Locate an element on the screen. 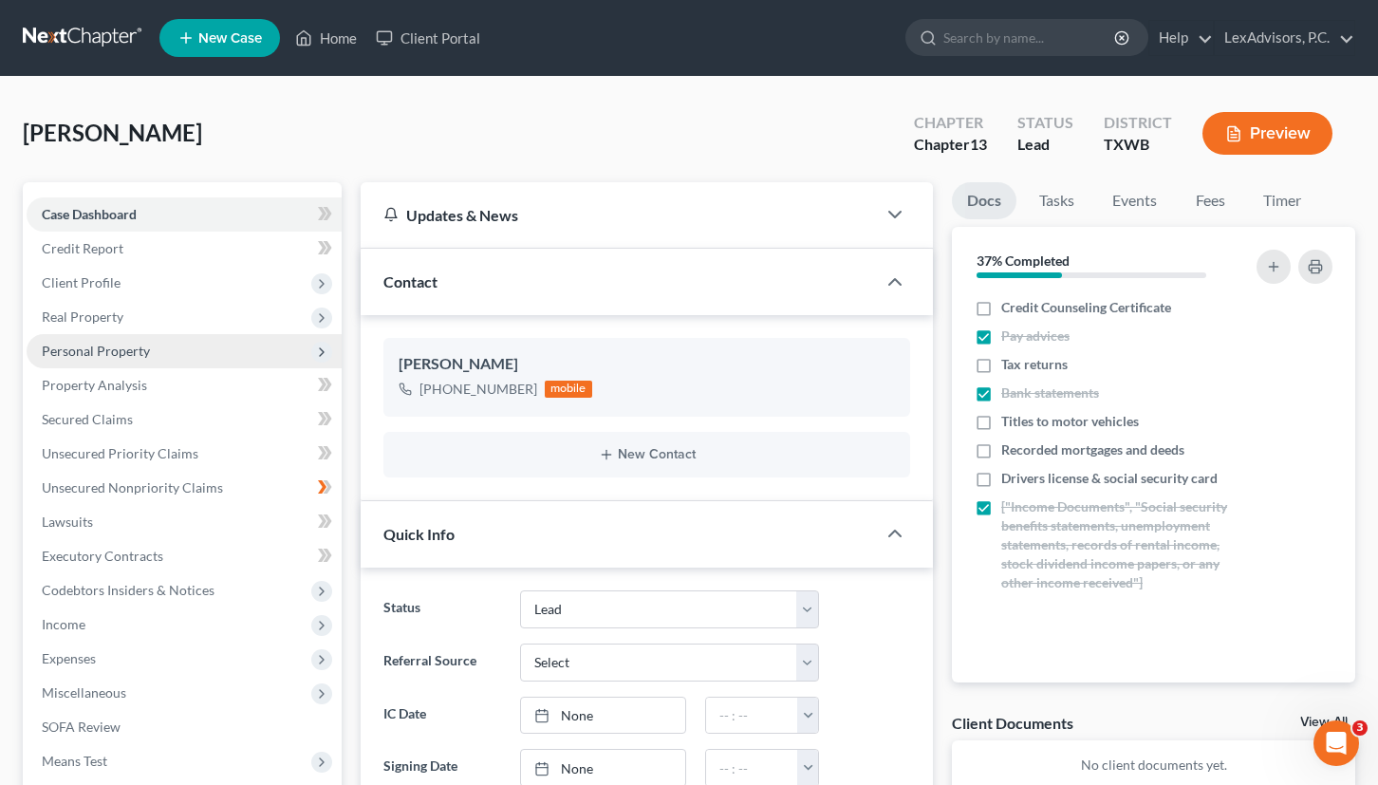  span: 3 is located at coordinates (1360, 728).